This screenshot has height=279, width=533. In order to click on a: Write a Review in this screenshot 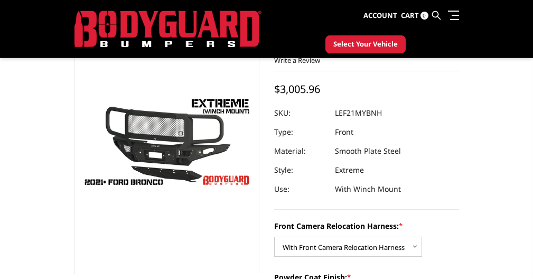, I will do `click(297, 60)`.